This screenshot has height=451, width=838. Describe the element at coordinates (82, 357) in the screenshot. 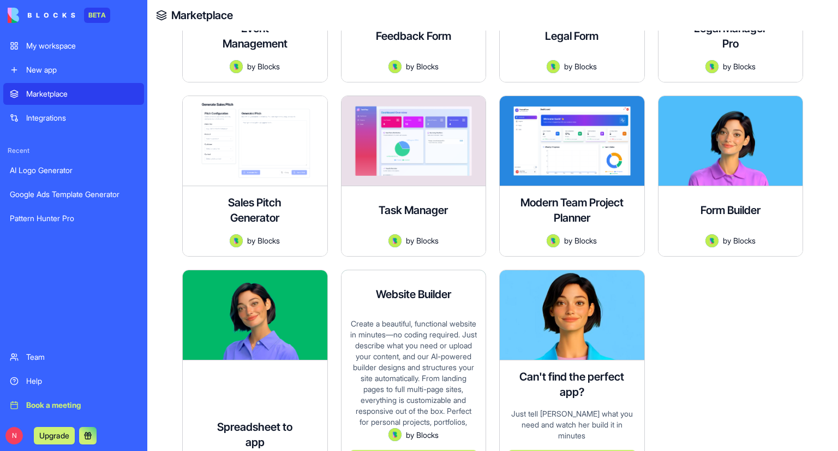

I see `div: Team` at that location.